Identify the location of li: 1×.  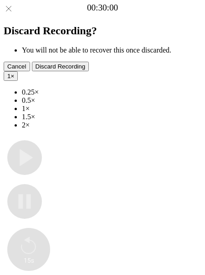
(112, 109).